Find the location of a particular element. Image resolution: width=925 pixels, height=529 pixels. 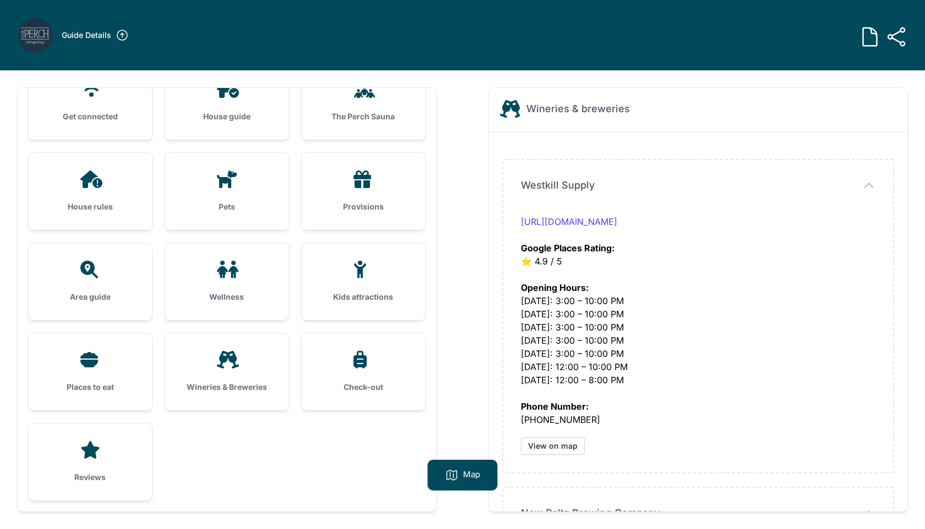

div: ⭐️ 4.9 / 5 is located at coordinates (698, 242).